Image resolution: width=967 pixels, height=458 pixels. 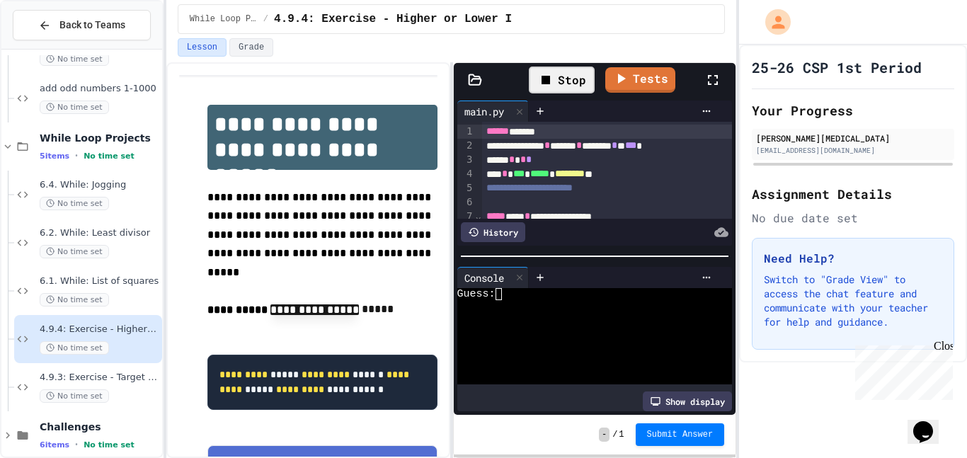 What do you see at coordinates (251, 47) in the screenshot?
I see `button: Grade` at bounding box center [251, 47].